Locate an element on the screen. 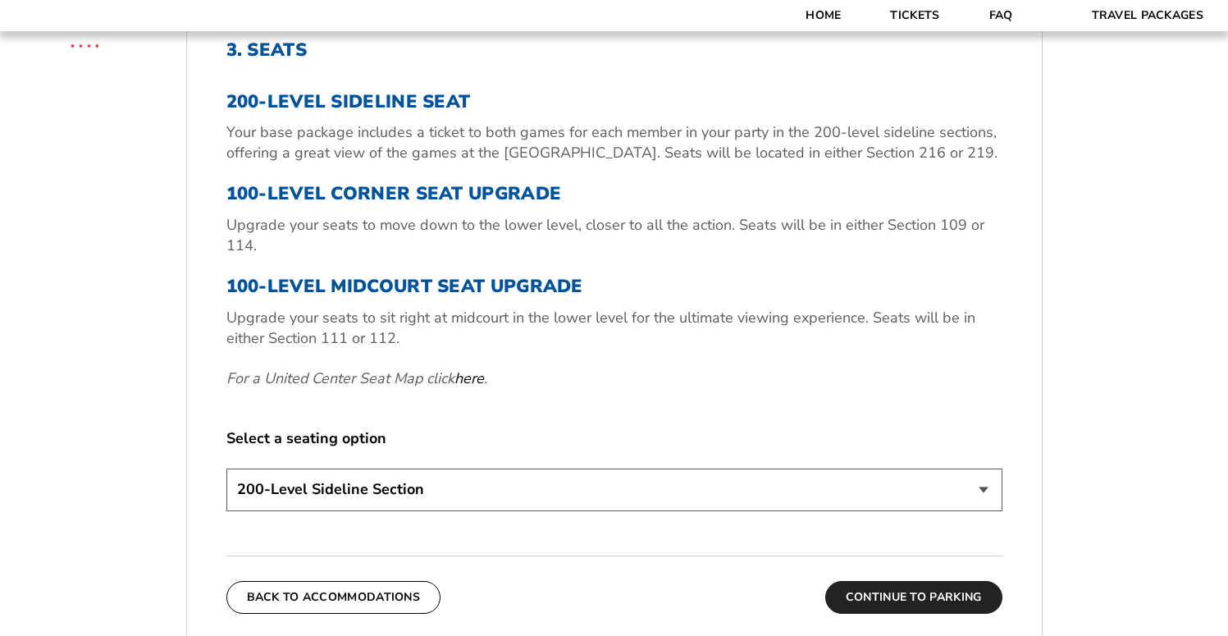  label: Select a seating option is located at coordinates (615, 438).